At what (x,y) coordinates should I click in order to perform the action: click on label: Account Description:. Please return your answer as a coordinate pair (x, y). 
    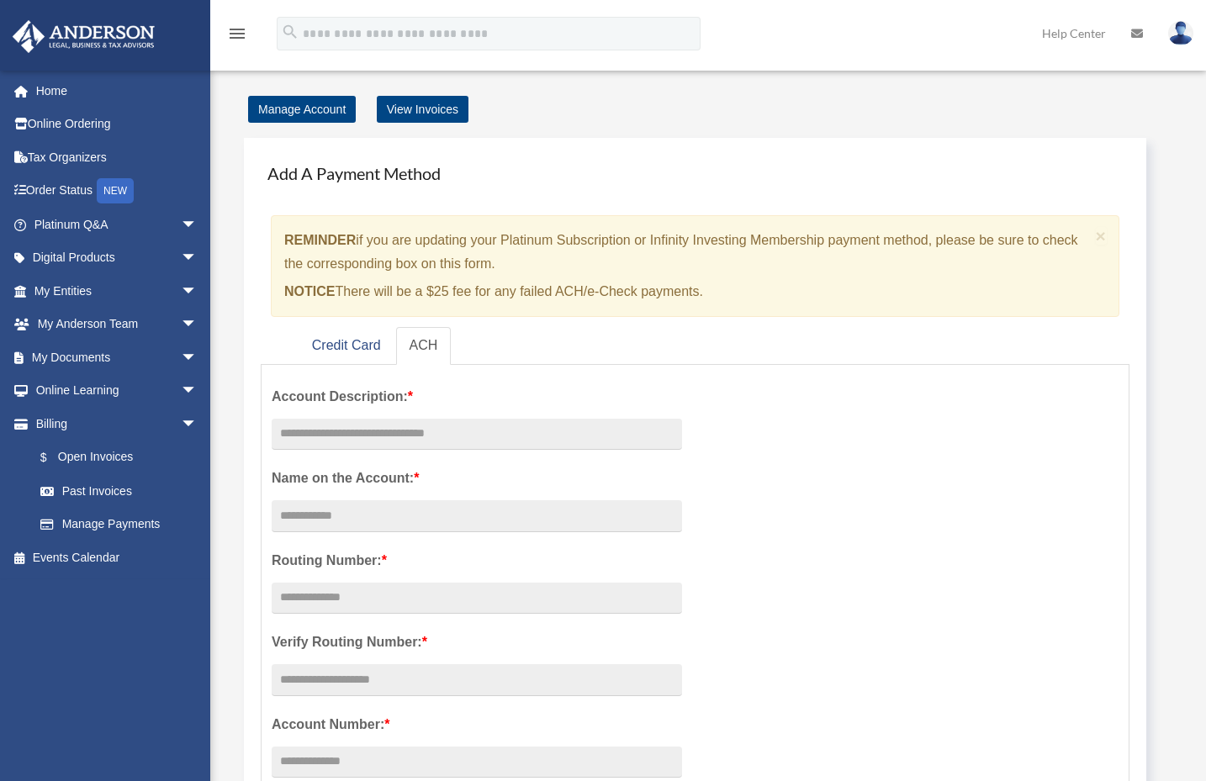
    Looking at the image, I should click on (477, 397).